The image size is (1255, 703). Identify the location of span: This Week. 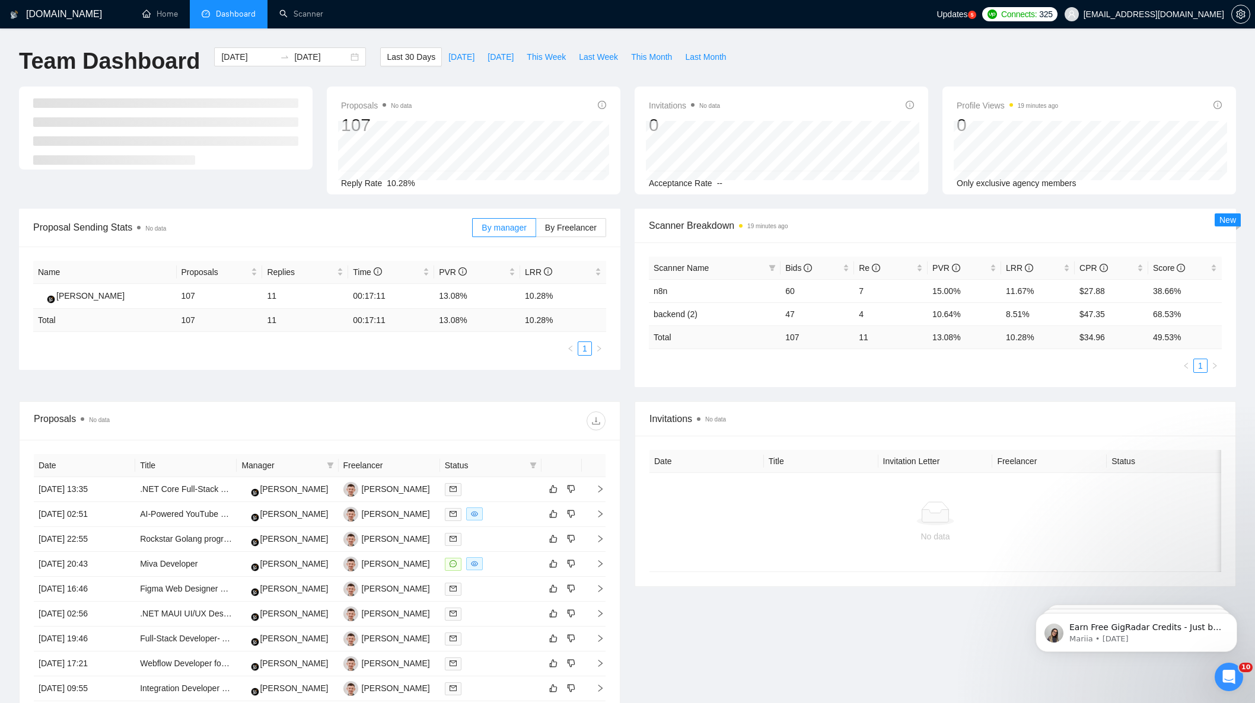
(546, 57).